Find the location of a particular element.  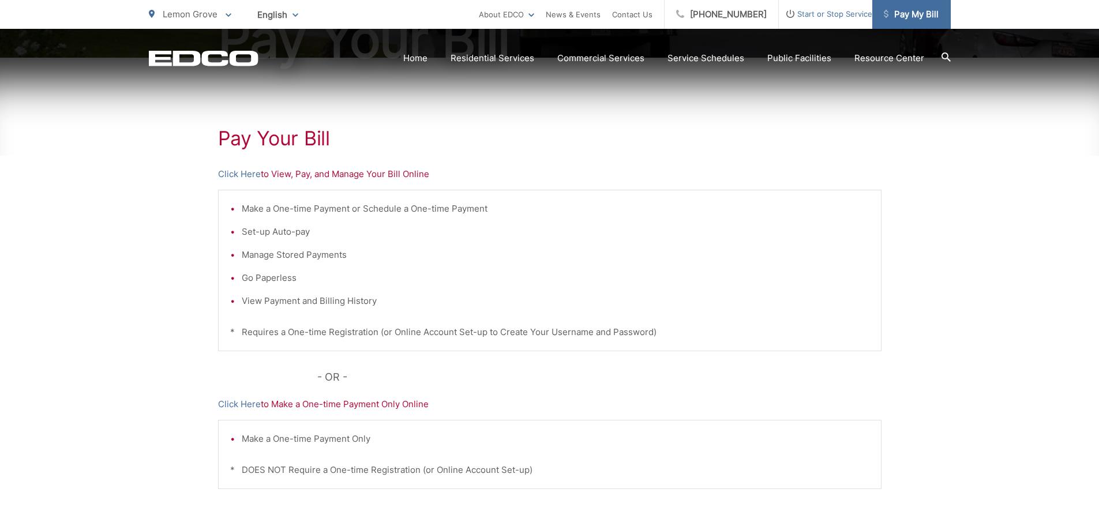

span: English is located at coordinates (278, 14).